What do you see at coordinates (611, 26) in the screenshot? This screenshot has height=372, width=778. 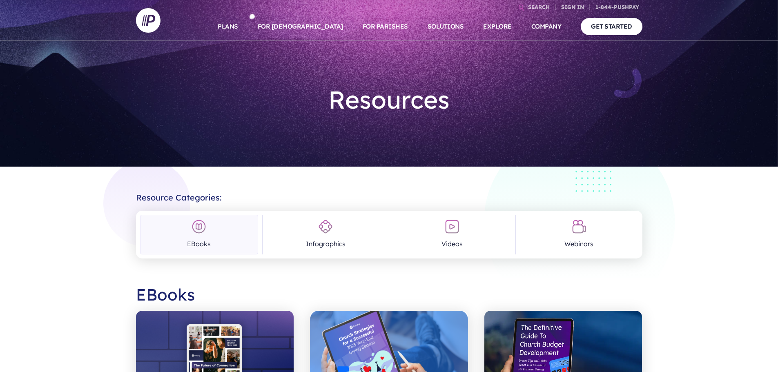 I see `a: GET STARTED` at bounding box center [611, 26].